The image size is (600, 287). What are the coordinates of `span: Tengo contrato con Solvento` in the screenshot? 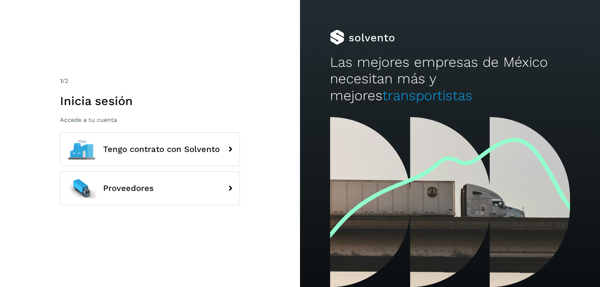 It's located at (161, 149).